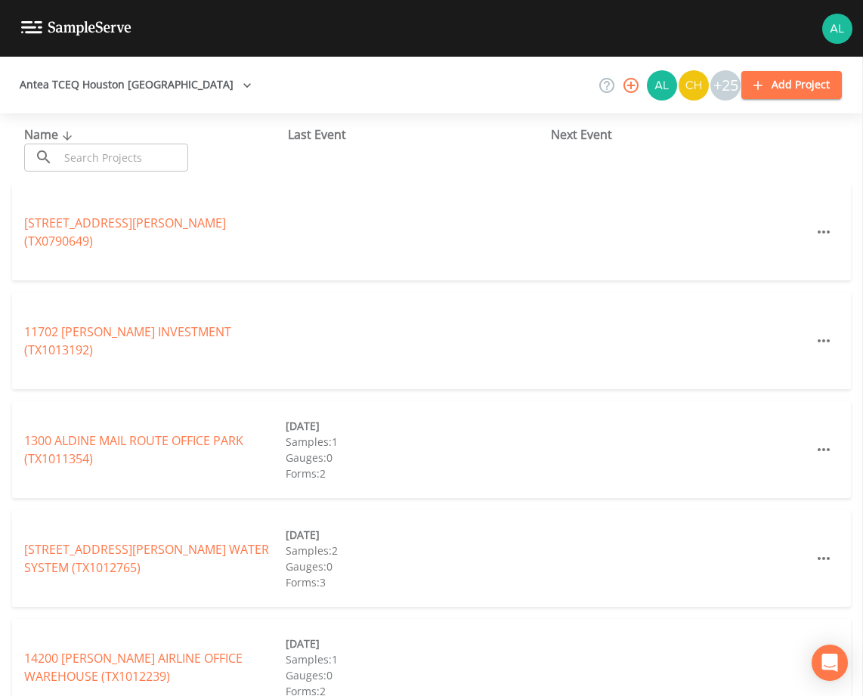 Image resolution: width=863 pixels, height=696 pixels. What do you see at coordinates (134, 449) in the screenshot?
I see `a: 1300 ALDINE MAIL ROUTE OFFICE PARK (TX1011354)` at bounding box center [134, 449].